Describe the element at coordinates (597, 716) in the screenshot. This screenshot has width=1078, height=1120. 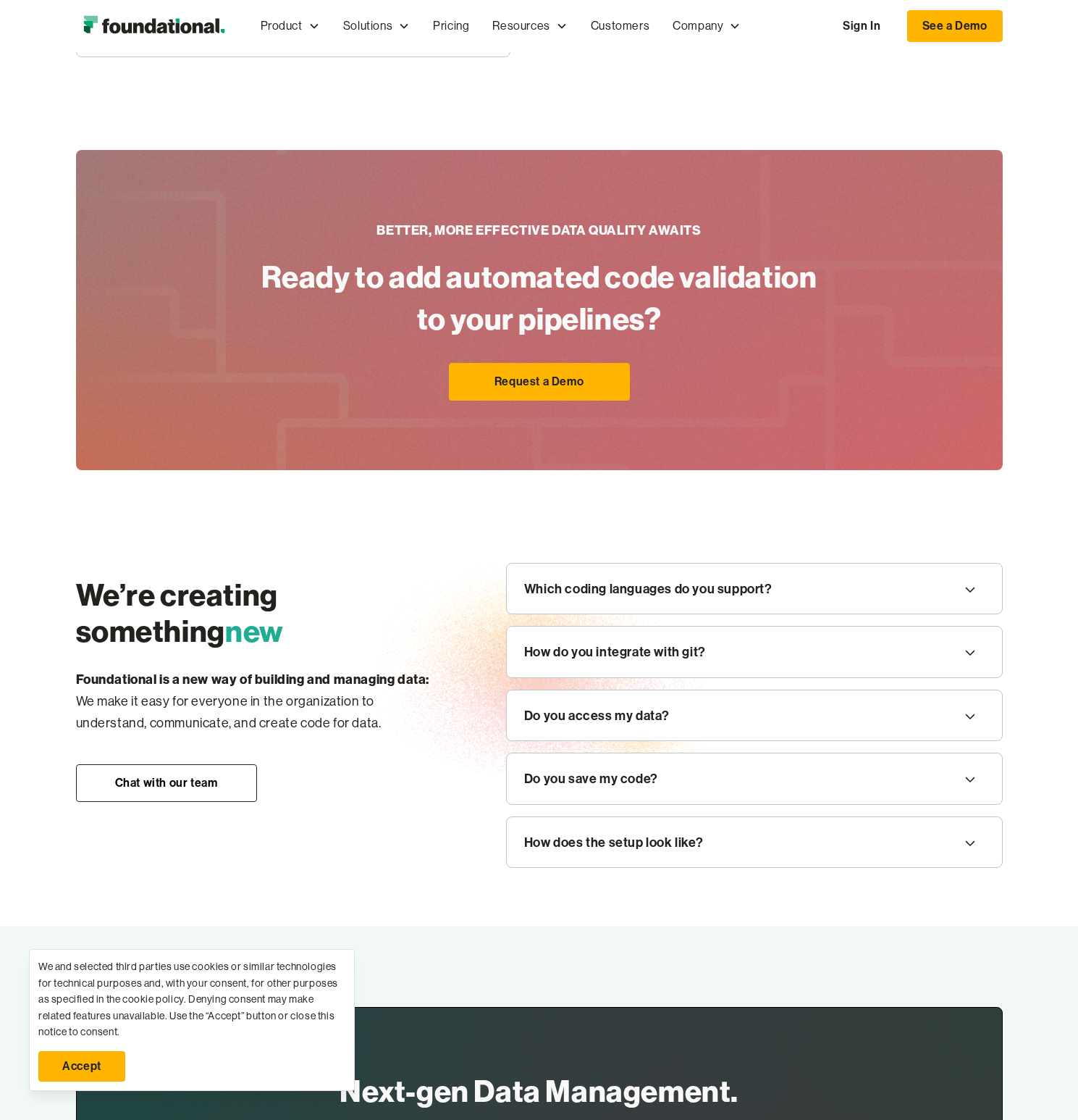
I see `div: Do you access my data?` at that location.